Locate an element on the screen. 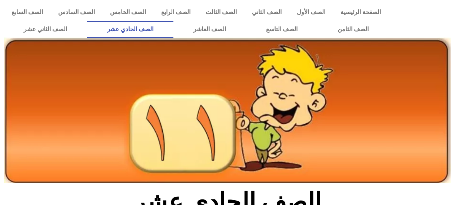 This screenshot has width=455, height=205. a: الصف الثالث is located at coordinates (221, 12).